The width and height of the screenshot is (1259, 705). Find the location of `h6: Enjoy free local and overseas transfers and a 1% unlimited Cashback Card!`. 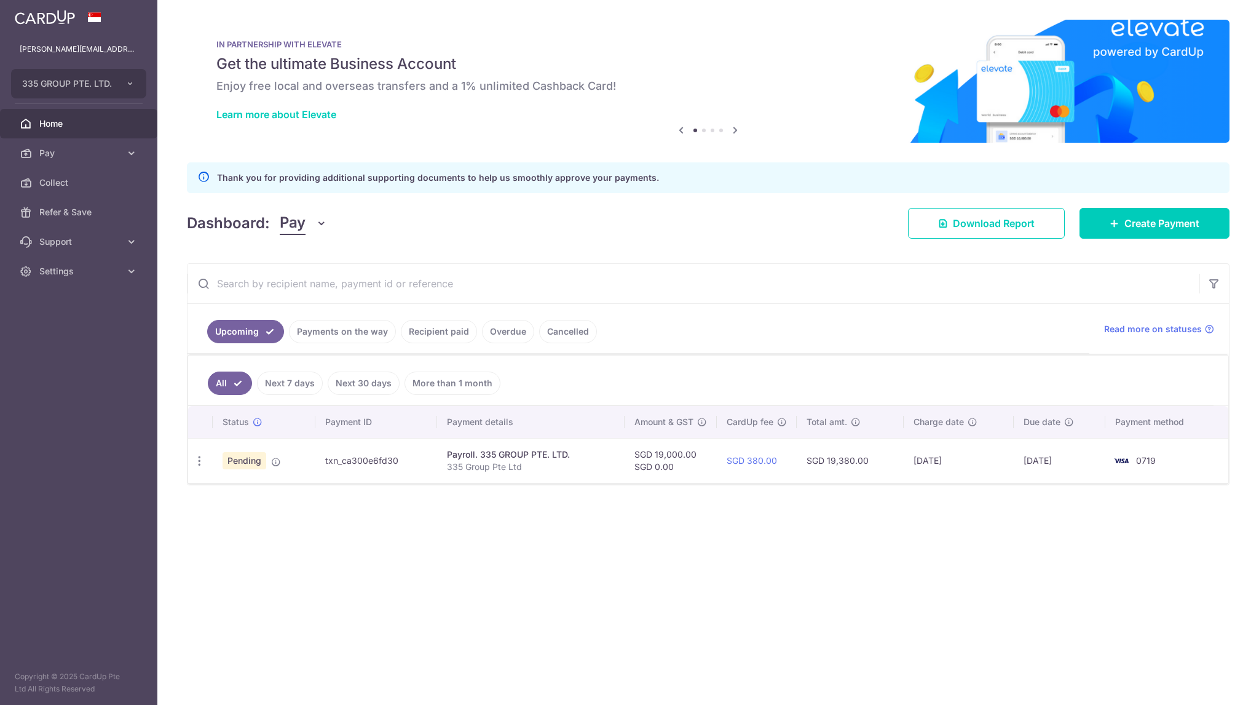

h6: Enjoy free local and overseas transfers and a 1% unlimited Cashback Card! is located at coordinates (708, 86).